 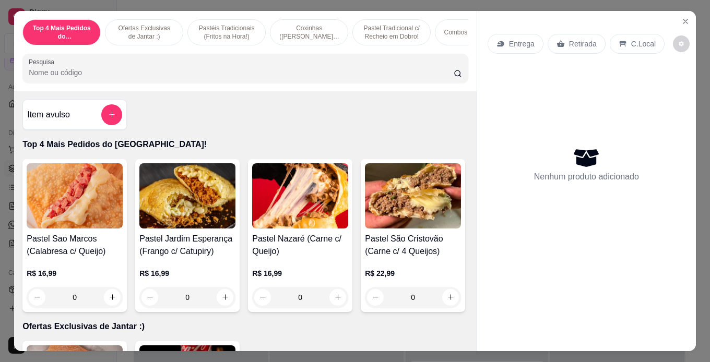 I want to click on p: C.Local, so click(x=643, y=44).